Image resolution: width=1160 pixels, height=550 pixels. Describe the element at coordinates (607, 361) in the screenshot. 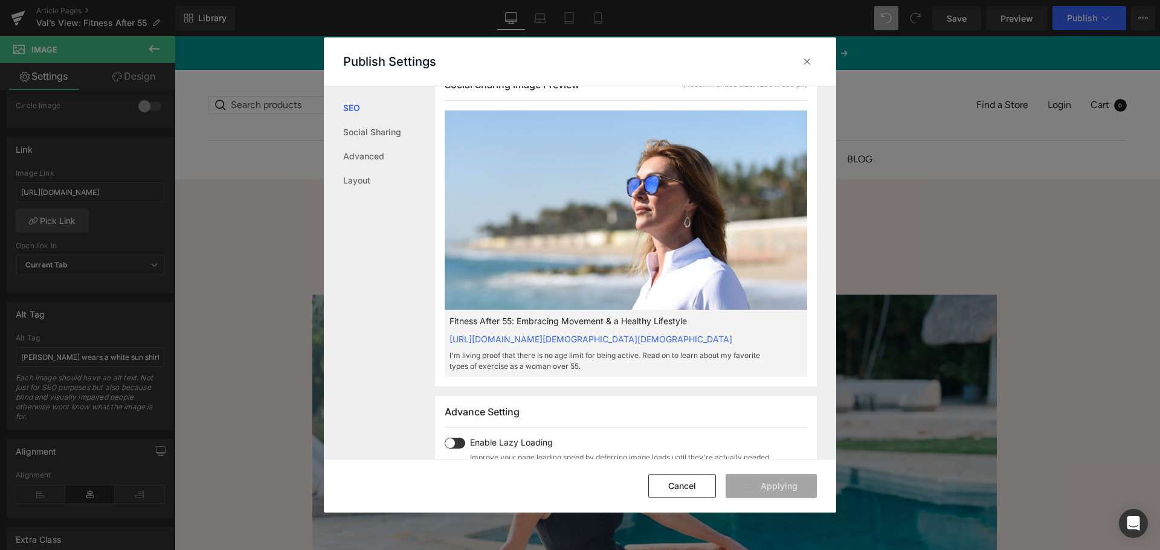

I see `p: I'm living proof that there is no age limit for being active. Read on to learn about my favorite ...` at that location.